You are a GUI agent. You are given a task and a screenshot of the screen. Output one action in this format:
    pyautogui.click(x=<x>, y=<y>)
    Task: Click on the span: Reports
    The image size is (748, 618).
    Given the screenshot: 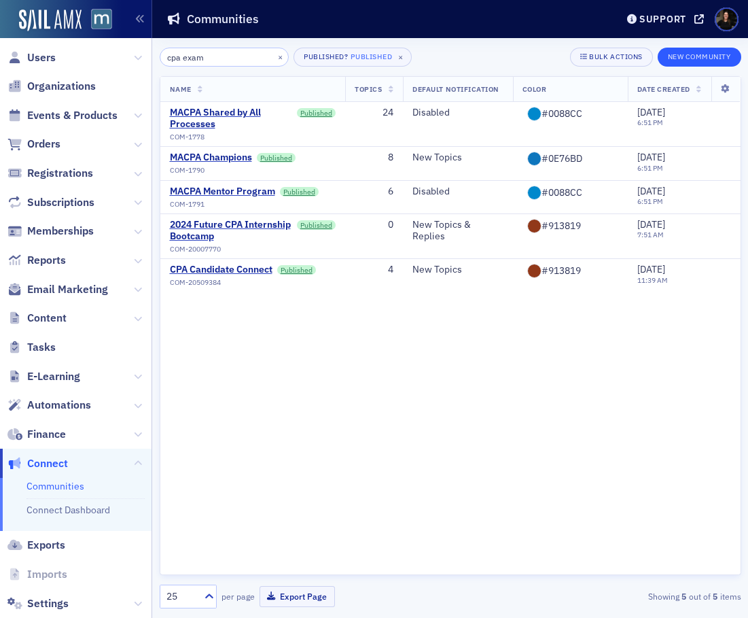 What is the action you would take?
    pyautogui.click(x=46, y=260)
    